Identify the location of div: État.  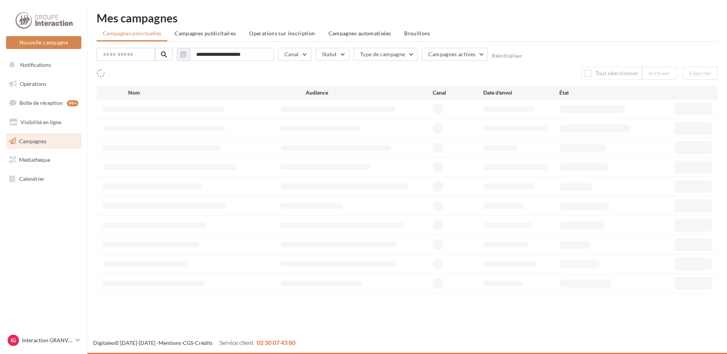
(597, 93).